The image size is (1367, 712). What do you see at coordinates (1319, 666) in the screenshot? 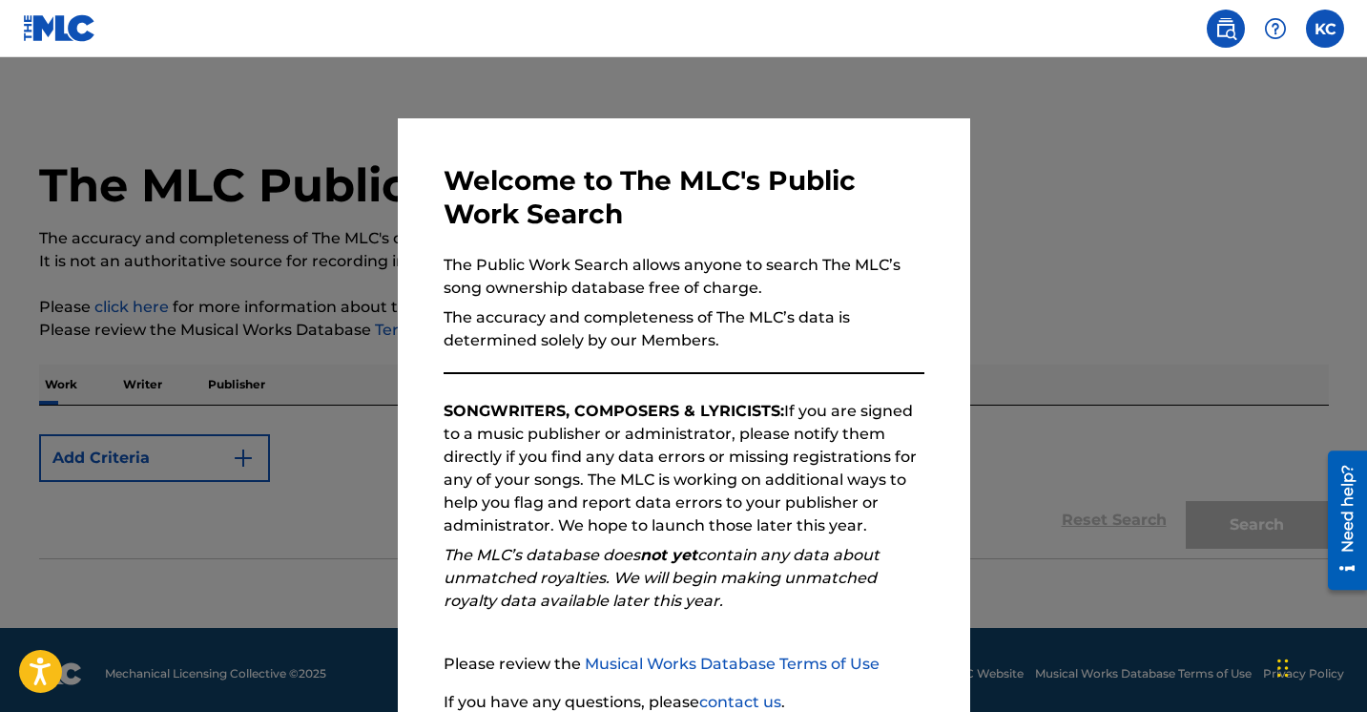
I see `div: Chat Widget` at bounding box center [1319, 666].